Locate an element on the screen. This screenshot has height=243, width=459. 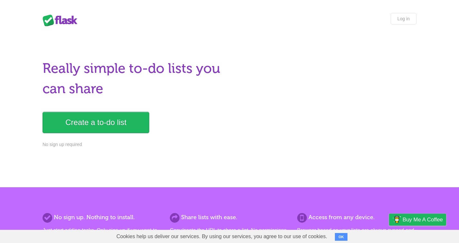
button: OK is located at coordinates (341, 237).